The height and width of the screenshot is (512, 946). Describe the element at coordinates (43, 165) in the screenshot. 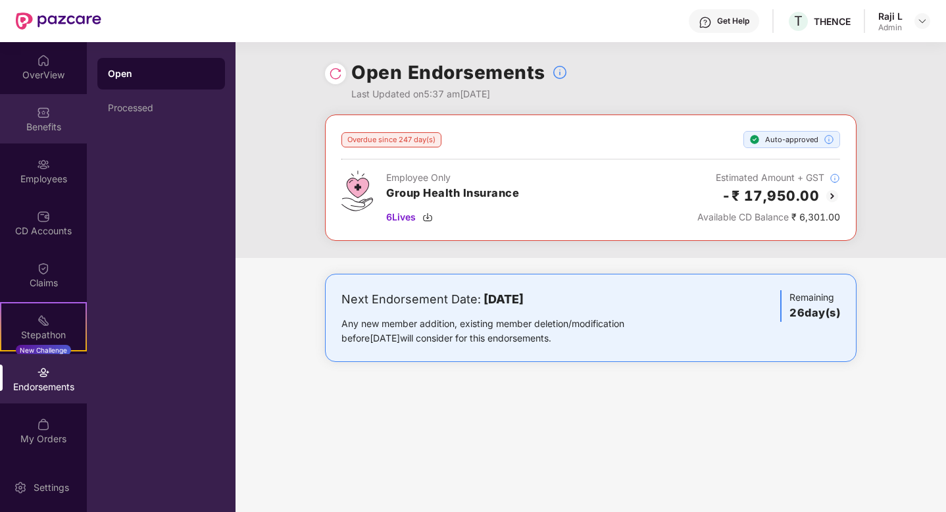

I see `img: svg+xml;base64,PHN2ZyBpZD0iRW1wbG95ZWVzIiB4bWxucz0iaHR0cDovL3d3dy53My5vcmcvMjAwMC9zdmciIHdpZHRoPS...` at that location.